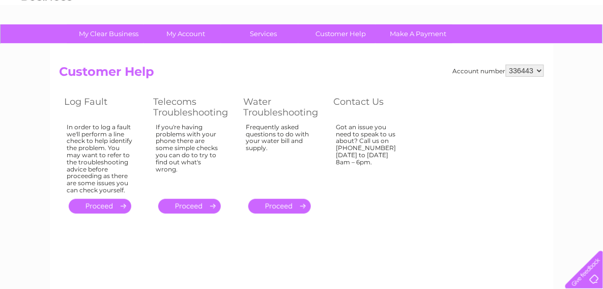  What do you see at coordinates (581, 47) in the screenshot?
I see `a: Log out` at bounding box center [581, 47].